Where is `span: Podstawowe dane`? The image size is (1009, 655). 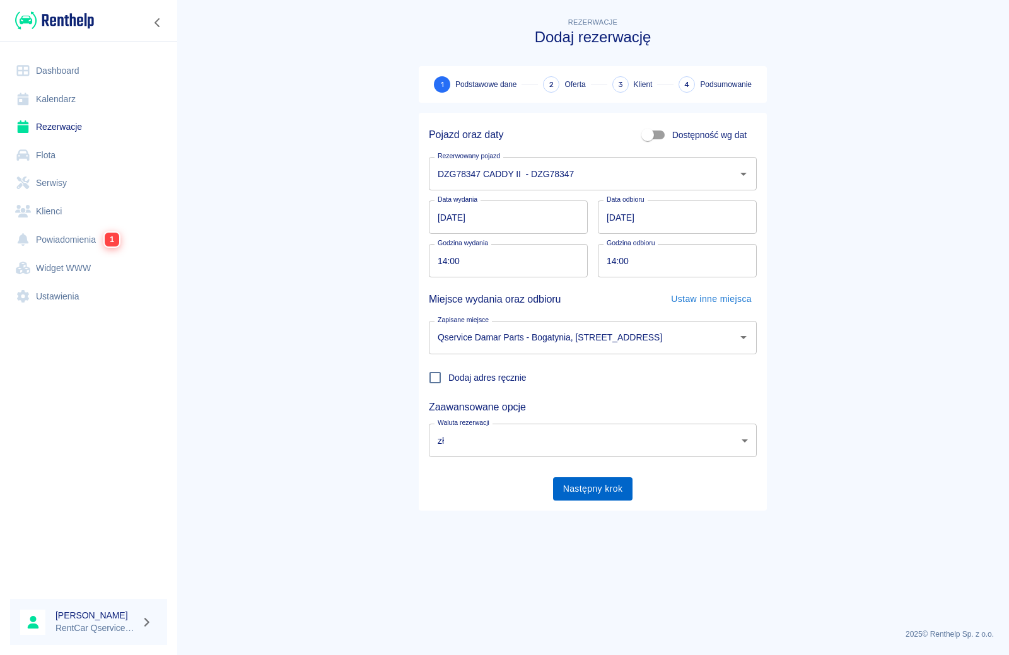
span: Podstawowe dane is located at coordinates (485, 84).